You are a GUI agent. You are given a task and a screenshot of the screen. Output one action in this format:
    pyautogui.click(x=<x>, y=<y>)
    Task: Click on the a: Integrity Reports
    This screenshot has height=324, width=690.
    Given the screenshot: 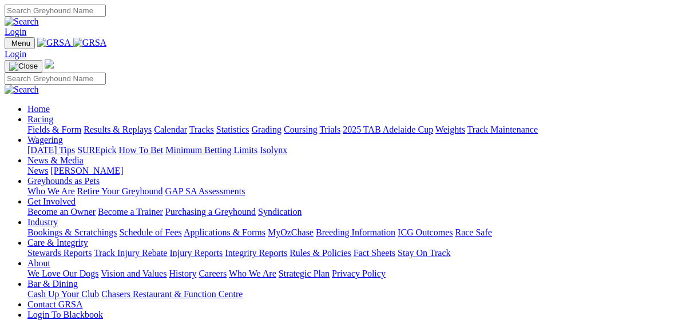 What is the action you would take?
    pyautogui.click(x=256, y=253)
    